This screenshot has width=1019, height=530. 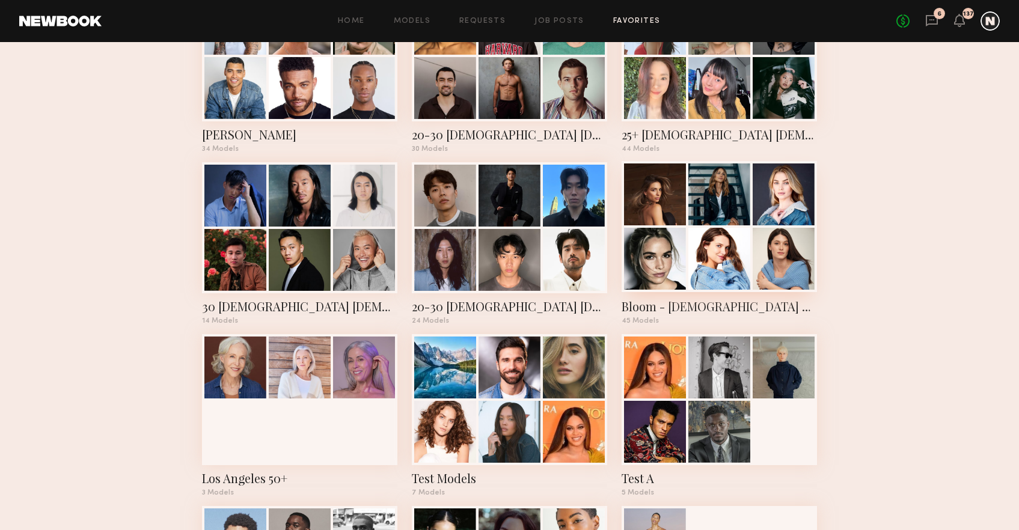 What do you see at coordinates (299, 149) in the screenshot?
I see `div: 34 Models` at bounding box center [299, 149].